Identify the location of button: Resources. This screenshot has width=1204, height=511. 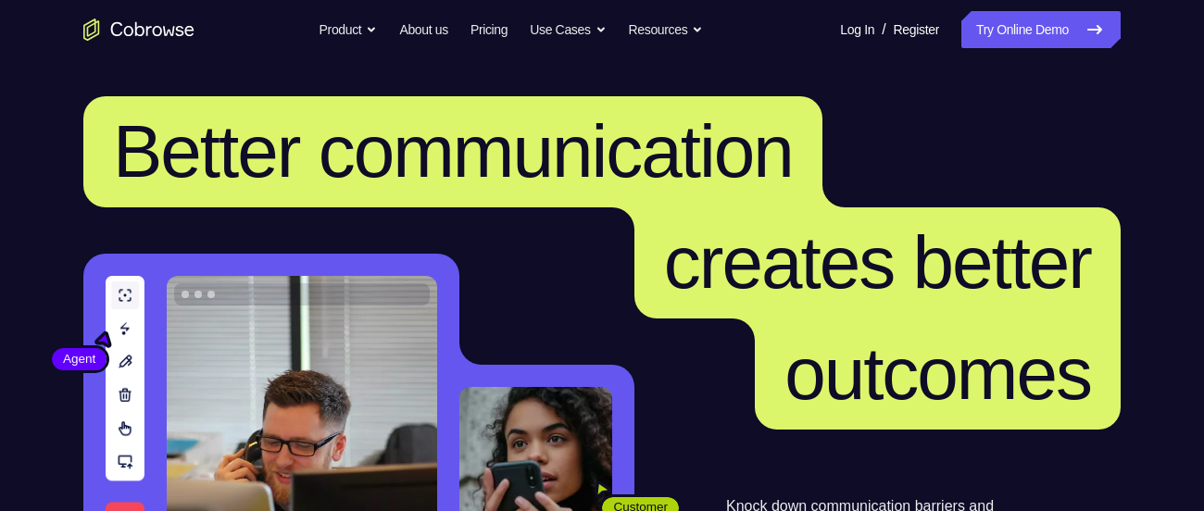
(666, 30).